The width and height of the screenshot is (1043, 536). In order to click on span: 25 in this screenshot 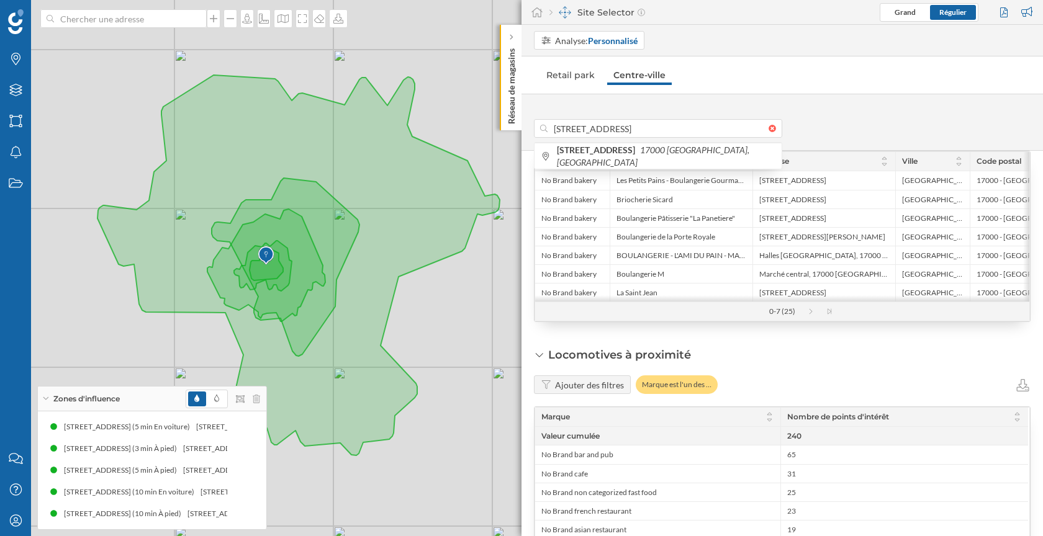, I will do `click(791, 493)`.